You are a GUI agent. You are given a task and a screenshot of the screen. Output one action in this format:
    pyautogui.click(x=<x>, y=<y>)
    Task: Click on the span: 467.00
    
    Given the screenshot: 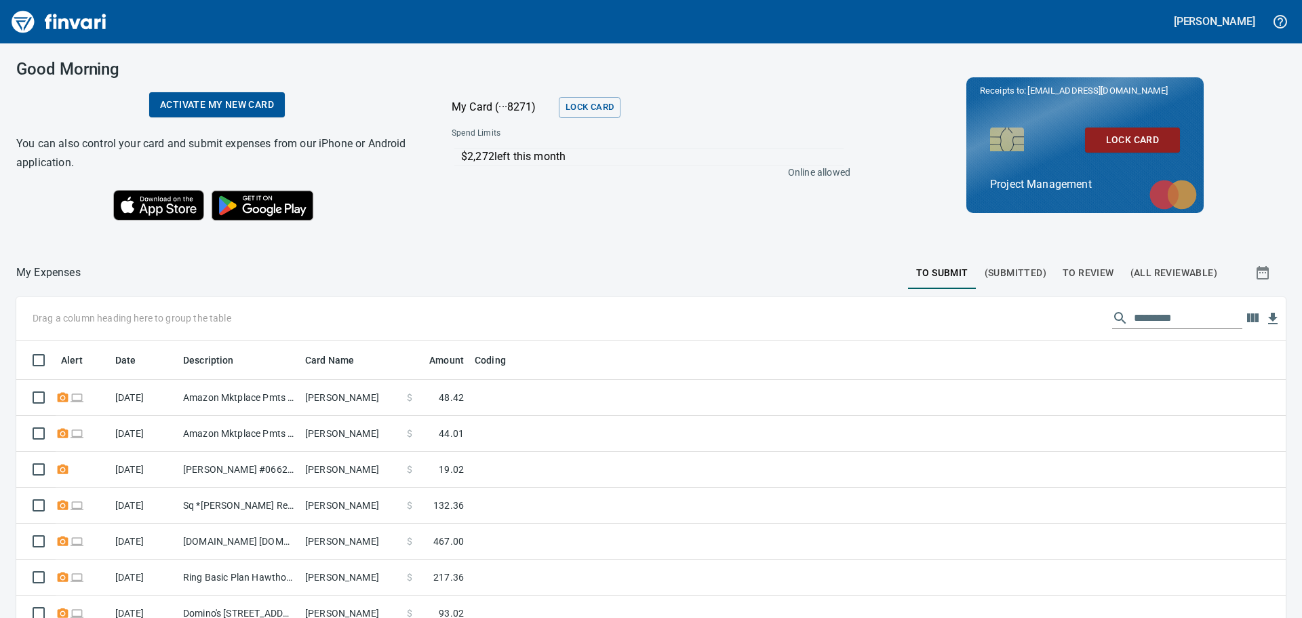 What is the action you would take?
    pyautogui.click(x=448, y=541)
    